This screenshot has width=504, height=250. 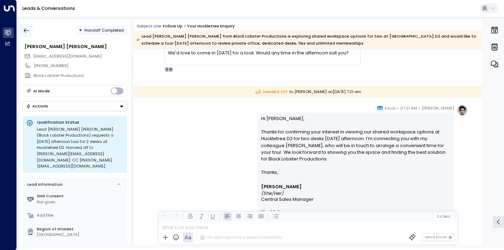 I want to click on div: Not given, so click(x=81, y=202).